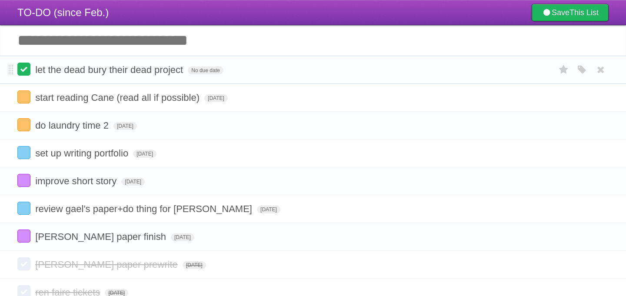 Image resolution: width=626 pixels, height=296 pixels. What do you see at coordinates (73, 125) in the screenshot?
I see `span: do laundry time 2` at bounding box center [73, 125].